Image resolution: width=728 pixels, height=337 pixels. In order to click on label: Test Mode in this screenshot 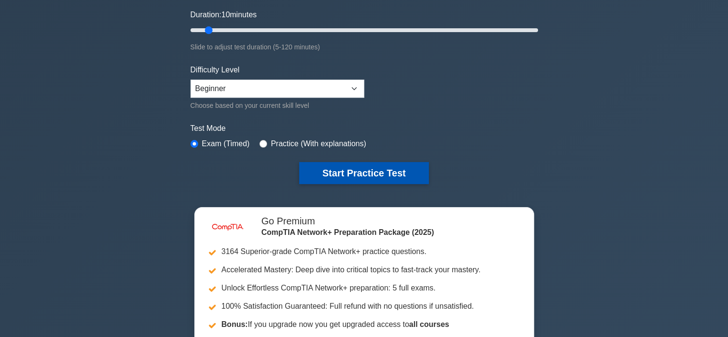, I will do `click(364, 128)`.